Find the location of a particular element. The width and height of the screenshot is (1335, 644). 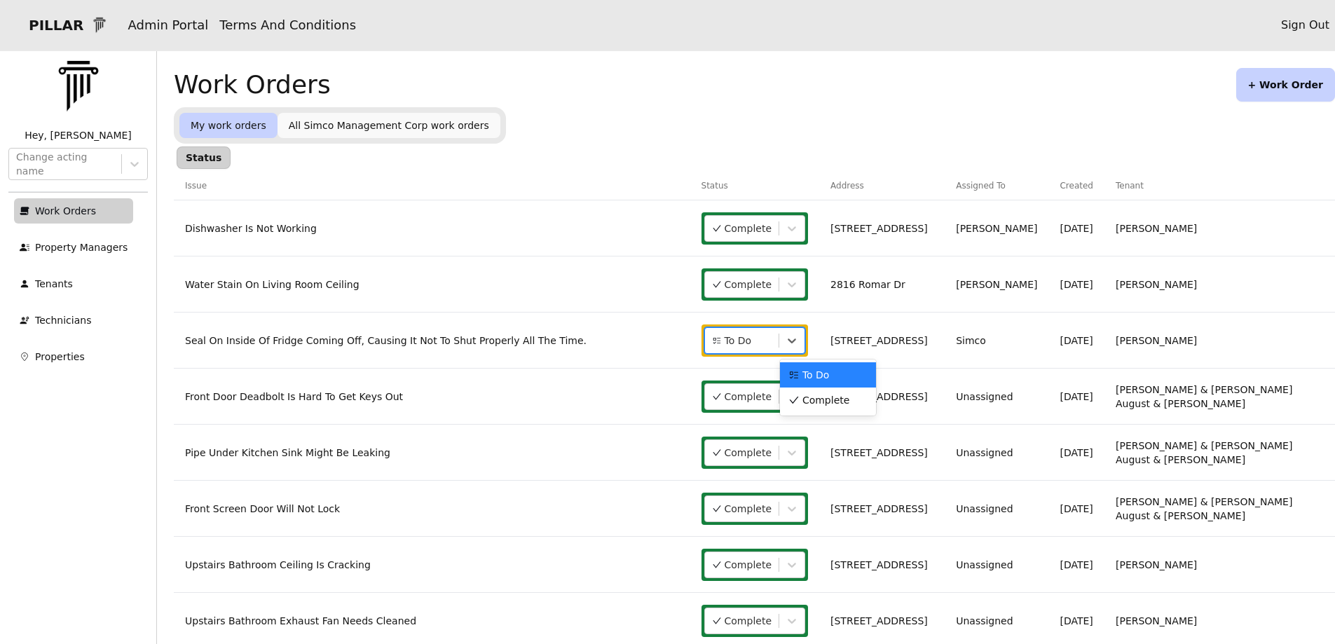

a: Pipe Under Kitchen Sink Might Be Leaking is located at coordinates (287, 453).